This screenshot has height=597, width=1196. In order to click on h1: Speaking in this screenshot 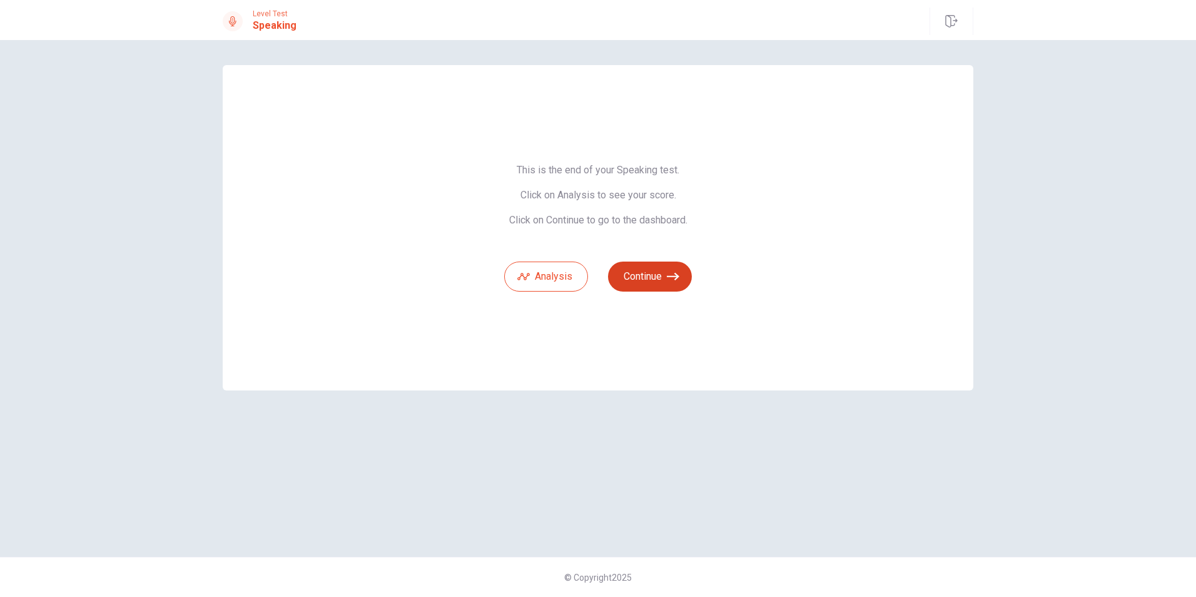, I will do `click(275, 26)`.